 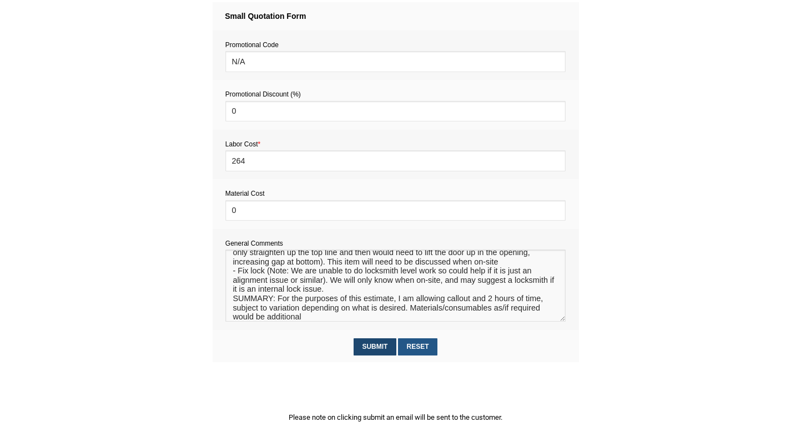 I want to click on input: Reset, so click(x=417, y=347).